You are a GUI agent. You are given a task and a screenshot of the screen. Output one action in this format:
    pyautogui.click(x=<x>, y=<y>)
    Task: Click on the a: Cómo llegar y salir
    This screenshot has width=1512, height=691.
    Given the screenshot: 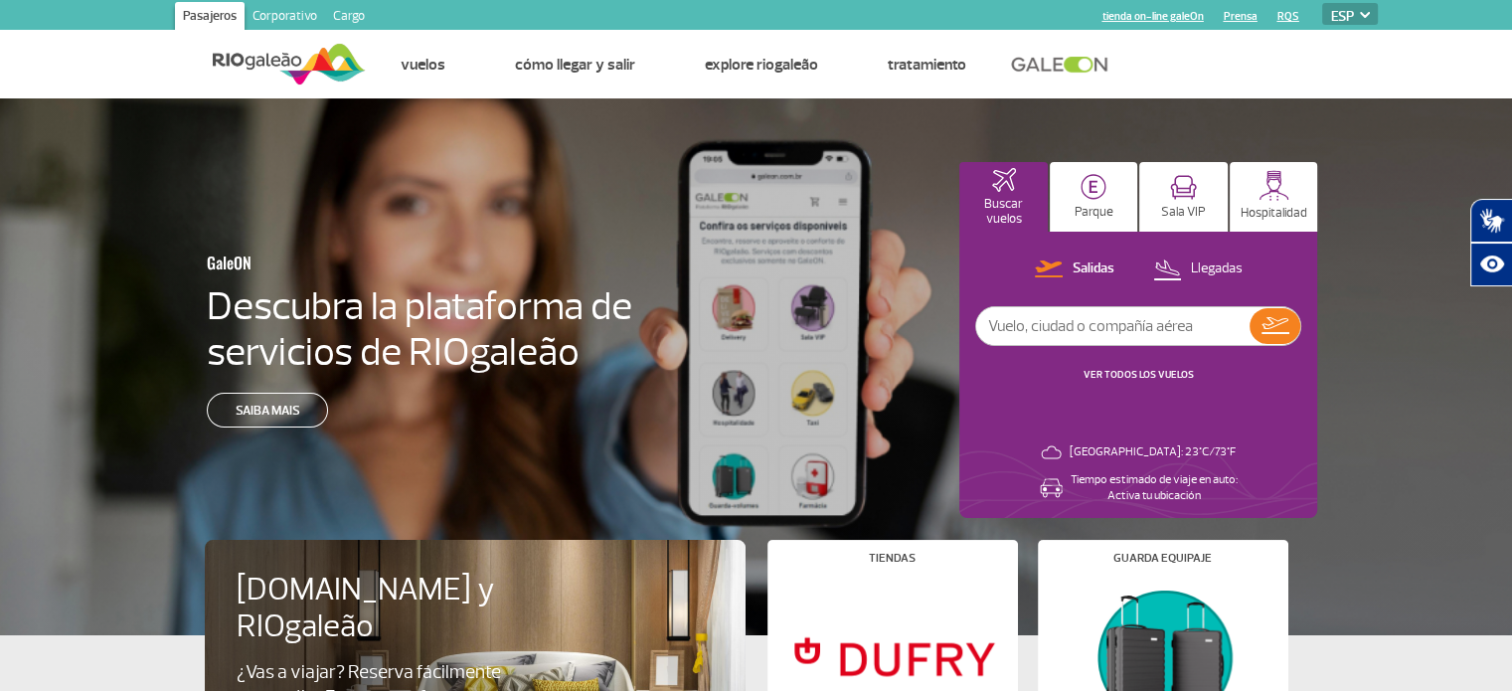 What is the action you would take?
    pyautogui.click(x=574, y=65)
    